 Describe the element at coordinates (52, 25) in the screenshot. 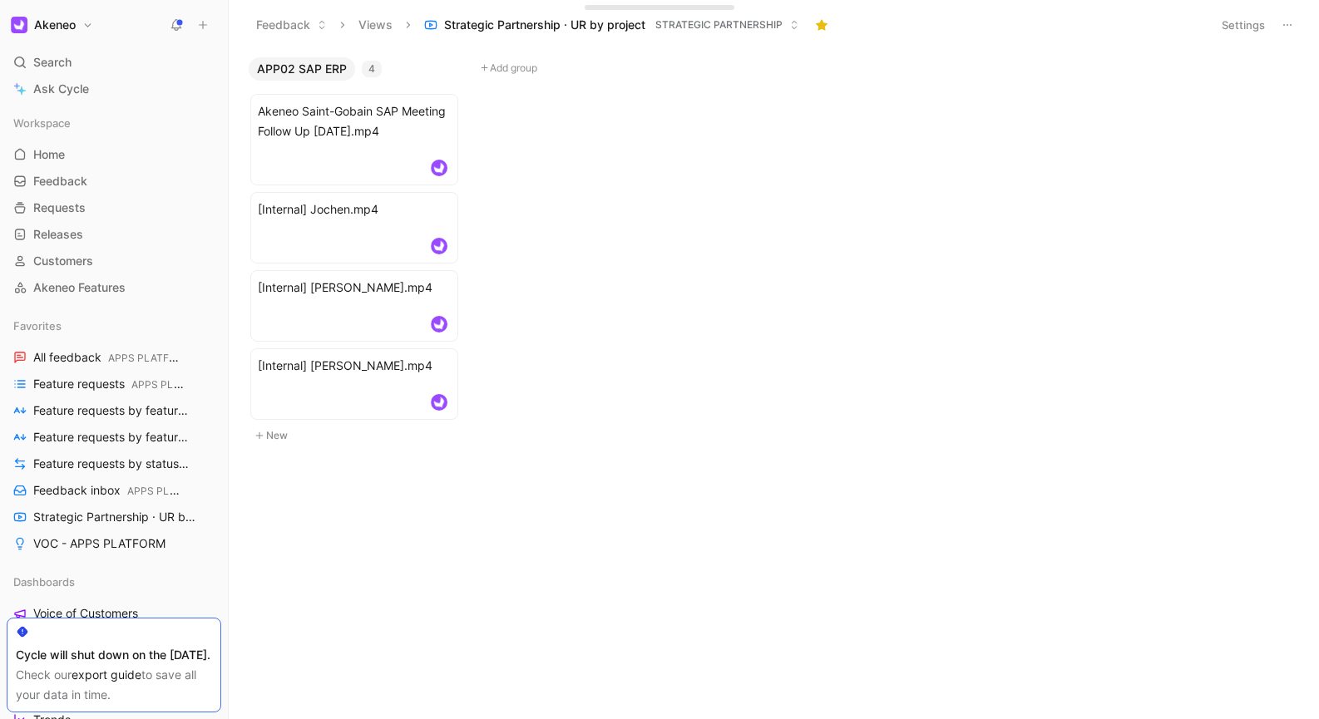

I see `button: AkeneoAkeneo` at that location.